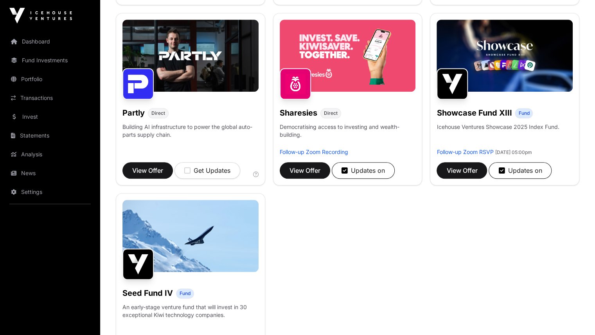 This screenshot has height=335, width=595. I want to click on h1: Showcase Fund XIII, so click(474, 113).